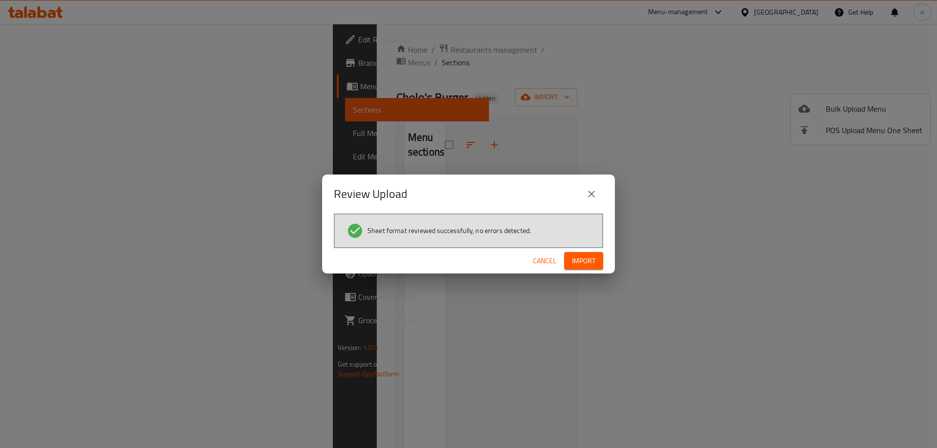  I want to click on button: Cancel, so click(544, 261).